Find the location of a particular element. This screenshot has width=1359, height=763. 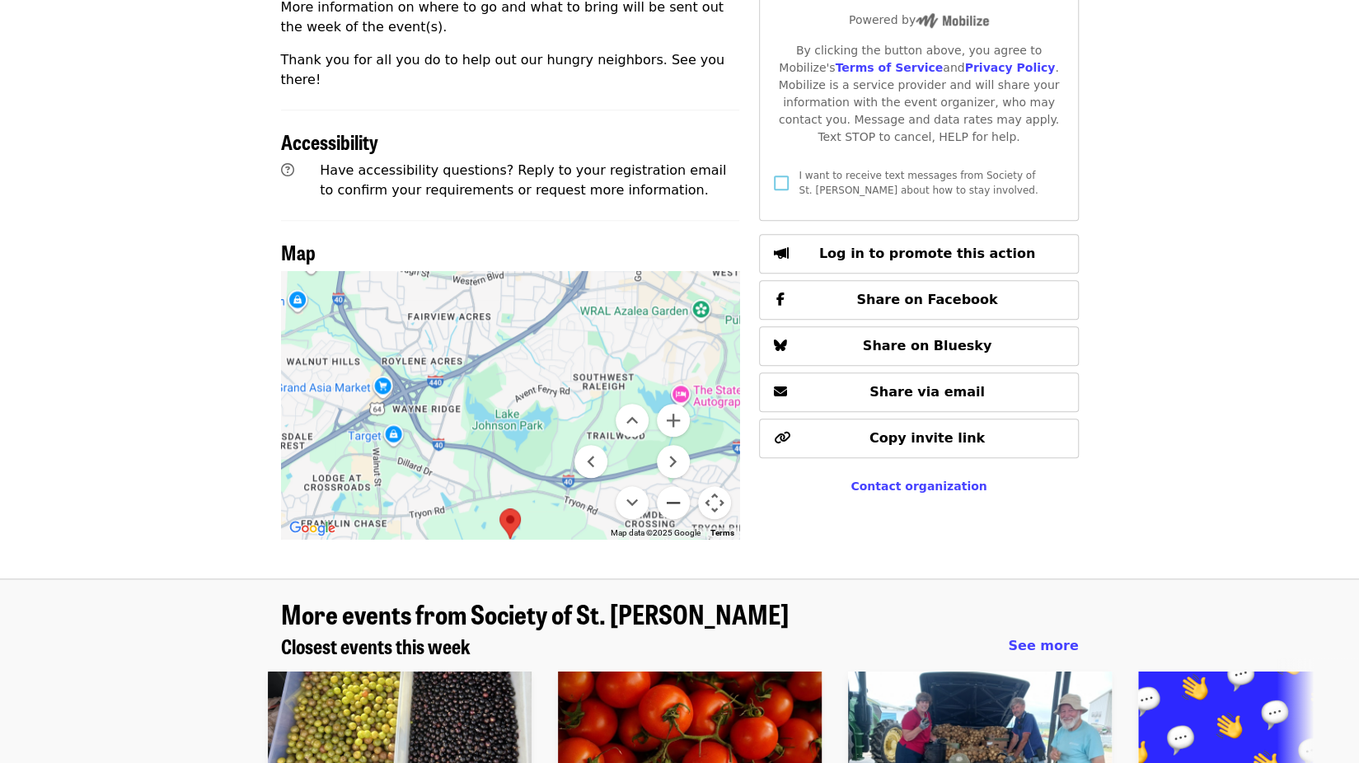

span: Share on Bluesky is located at coordinates (927, 345).